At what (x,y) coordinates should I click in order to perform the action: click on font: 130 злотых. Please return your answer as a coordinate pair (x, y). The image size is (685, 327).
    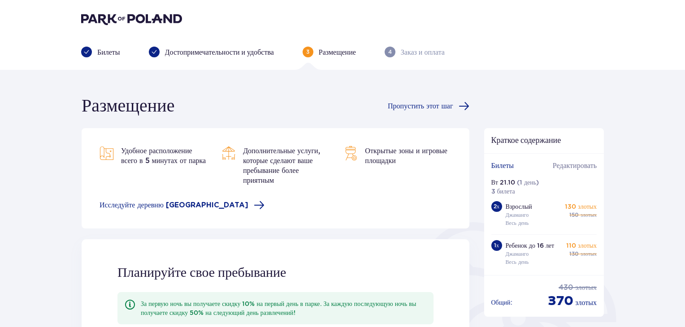
    Looking at the image, I should click on (580, 207).